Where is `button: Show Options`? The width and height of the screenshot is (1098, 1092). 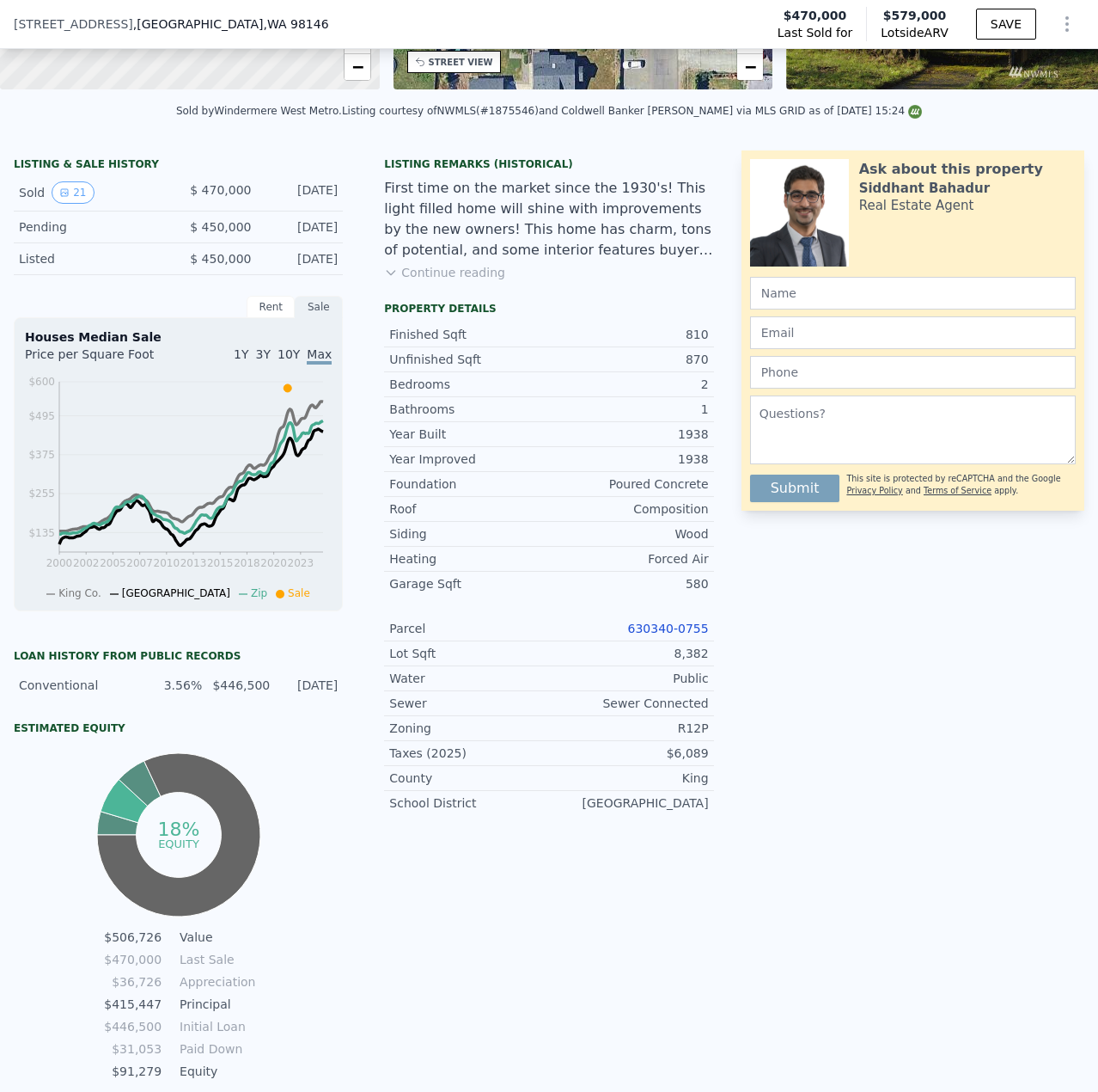 button: Show Options is located at coordinates (1067, 24).